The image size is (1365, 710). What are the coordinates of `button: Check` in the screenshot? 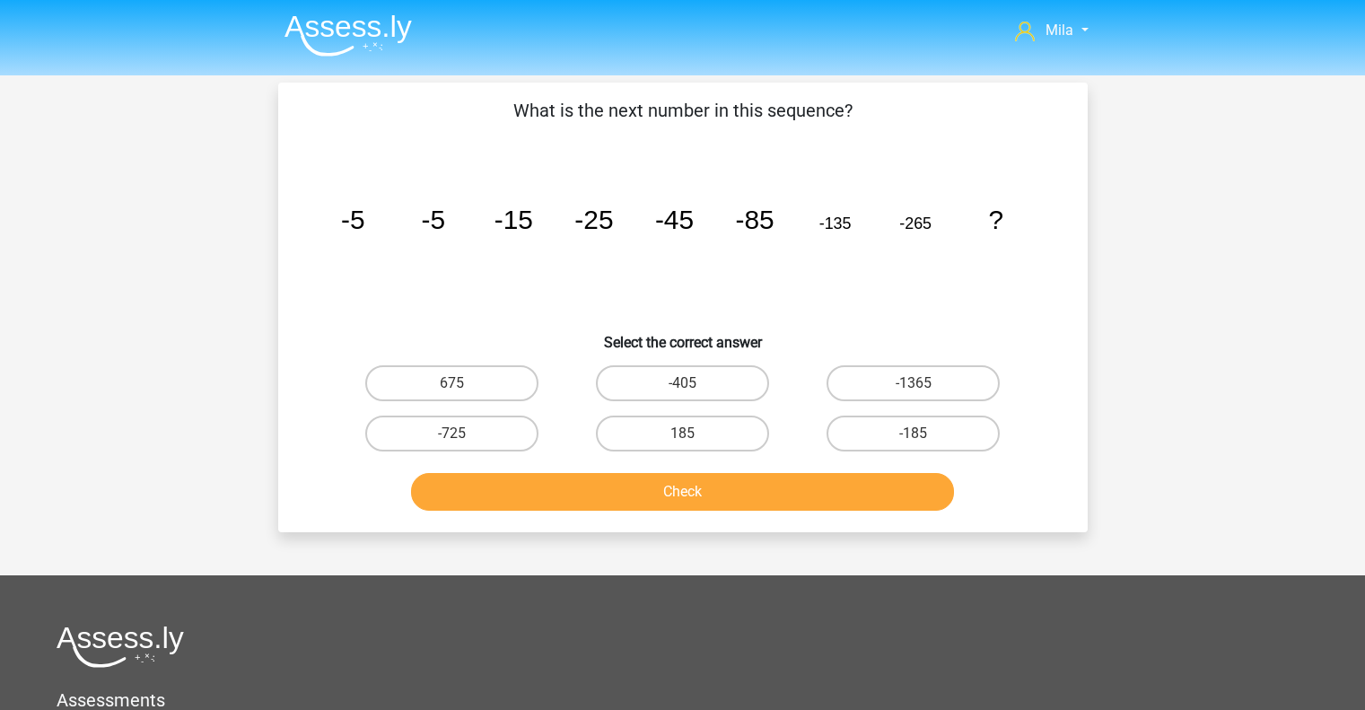 It's located at (682, 492).